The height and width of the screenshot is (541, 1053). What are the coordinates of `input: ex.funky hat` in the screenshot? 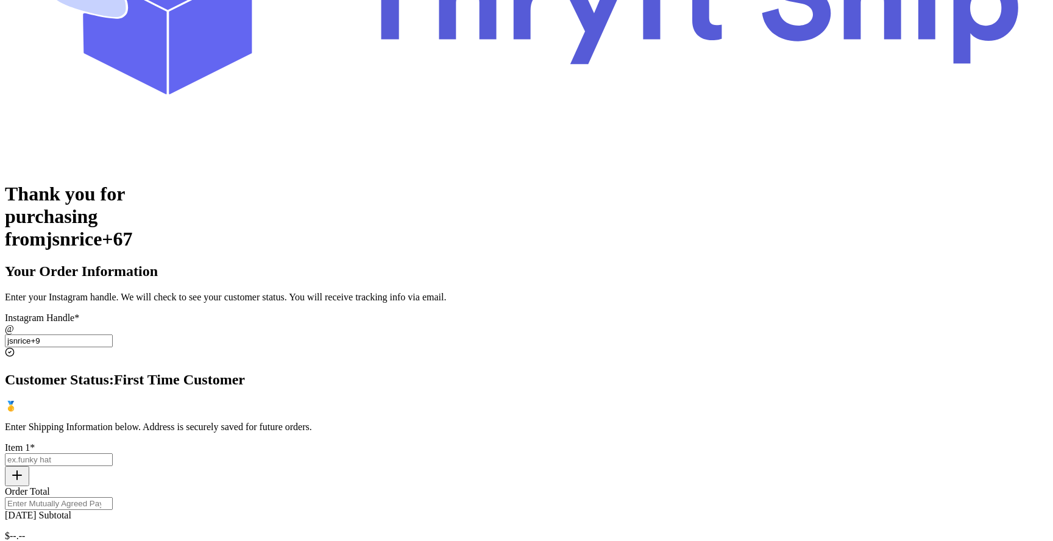 It's located at (59, 460).